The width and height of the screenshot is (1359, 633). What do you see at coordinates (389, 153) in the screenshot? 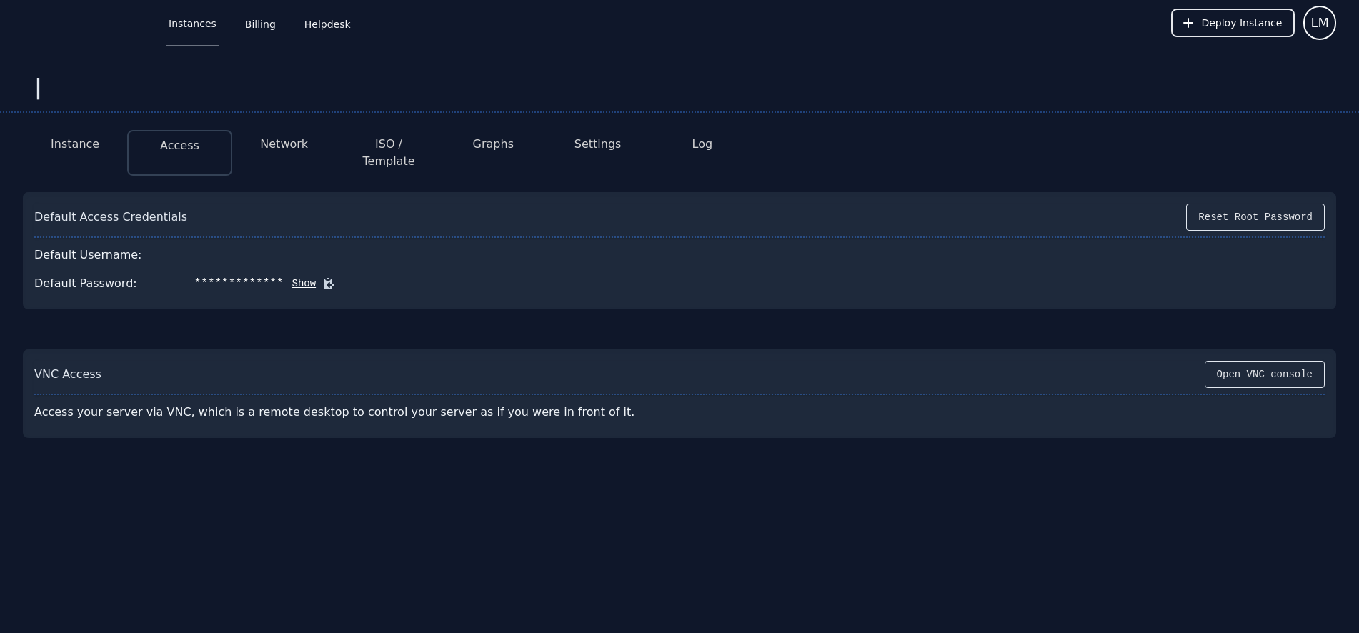
I see `button: ISO / Template` at bounding box center [389, 153].